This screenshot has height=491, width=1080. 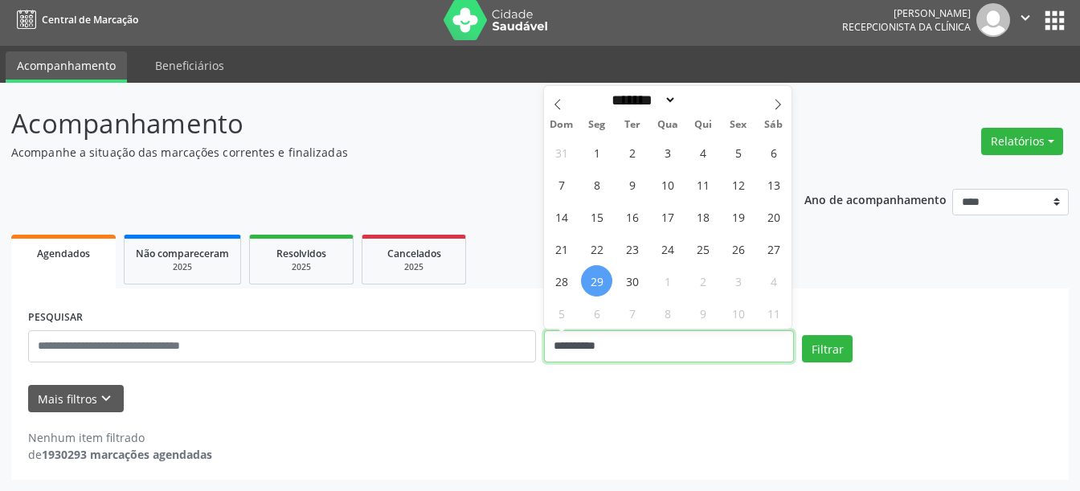 I want to click on span: Agendados, so click(x=63, y=253).